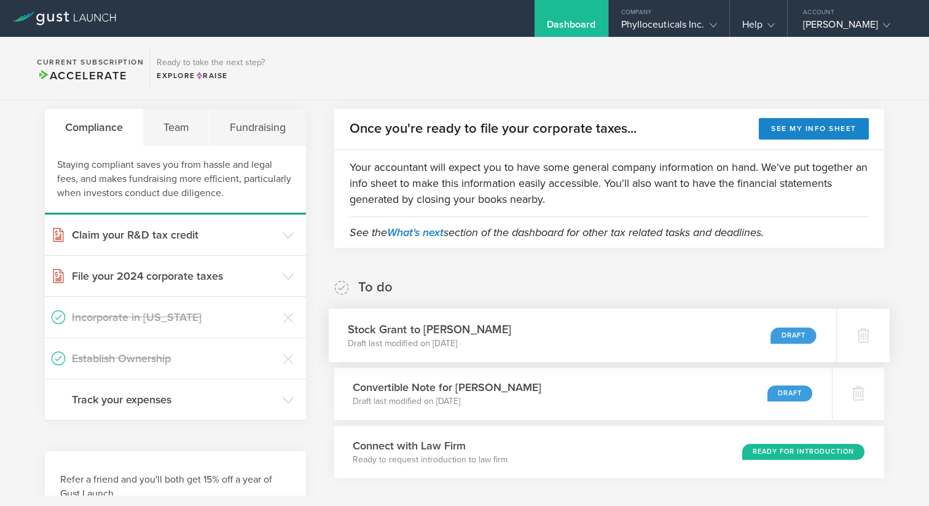 This screenshot has width=929, height=506. I want to click on p: Your accountant will expect you to have some general company information on hand. We've put toget..., so click(609, 183).